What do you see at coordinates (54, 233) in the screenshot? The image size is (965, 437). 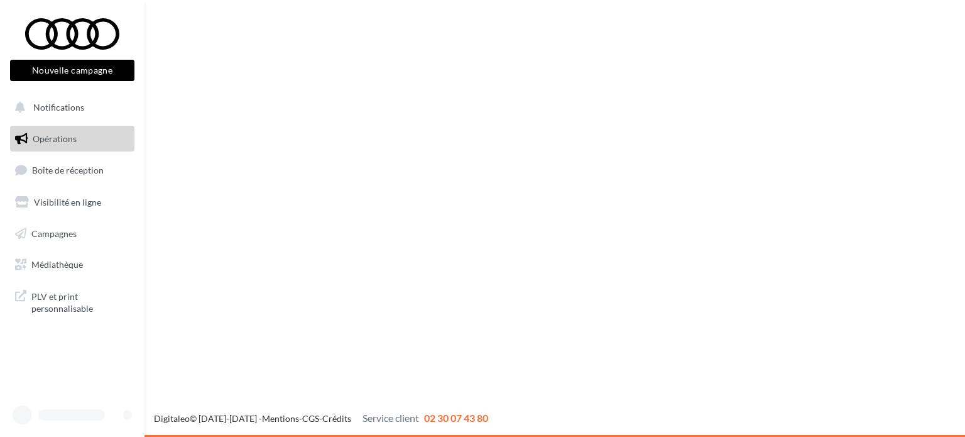 I see `span: Campagnes` at bounding box center [54, 233].